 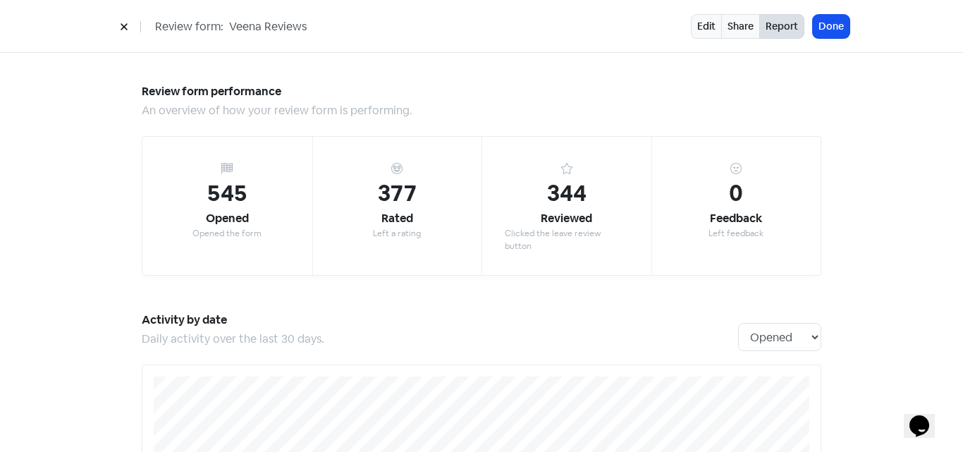 I want to click on div: 344, so click(x=567, y=193).